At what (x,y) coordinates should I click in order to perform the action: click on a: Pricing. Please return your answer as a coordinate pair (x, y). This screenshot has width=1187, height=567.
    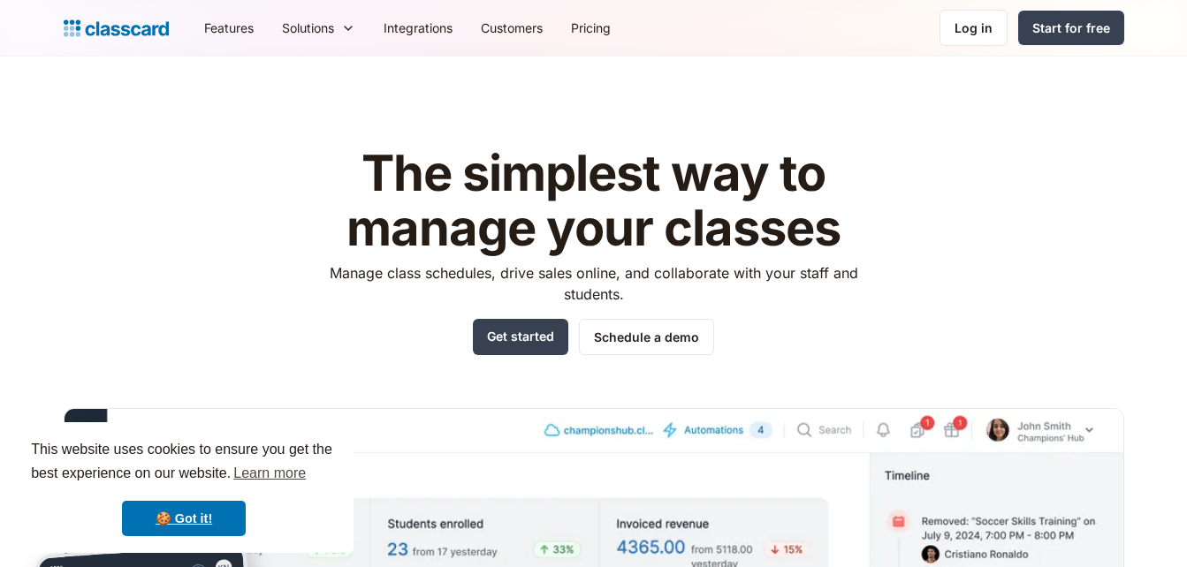
    Looking at the image, I should click on (590, 27).